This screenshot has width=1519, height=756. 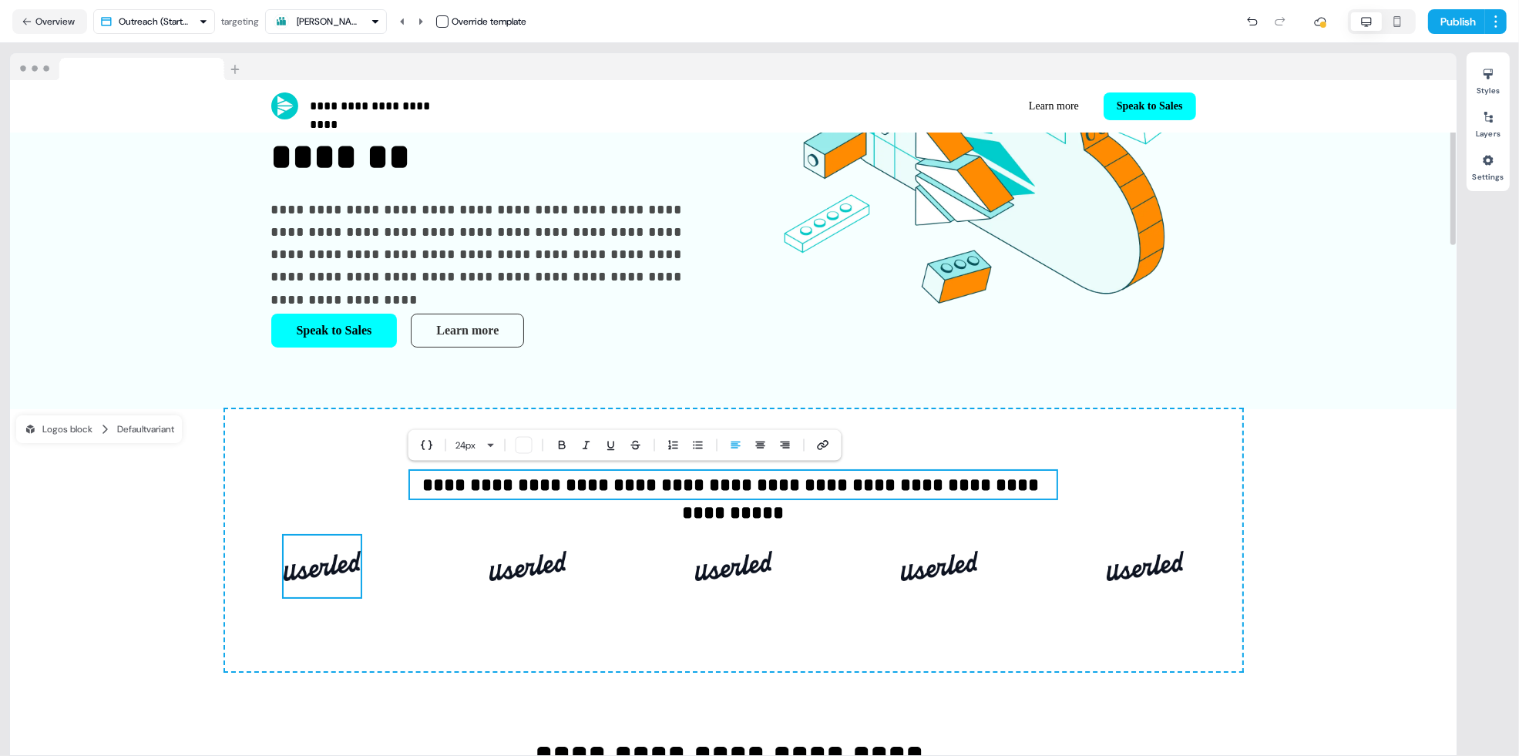 What do you see at coordinates (734, 566) in the screenshot?
I see `div: ImageImageImageImageImage` at bounding box center [734, 566].